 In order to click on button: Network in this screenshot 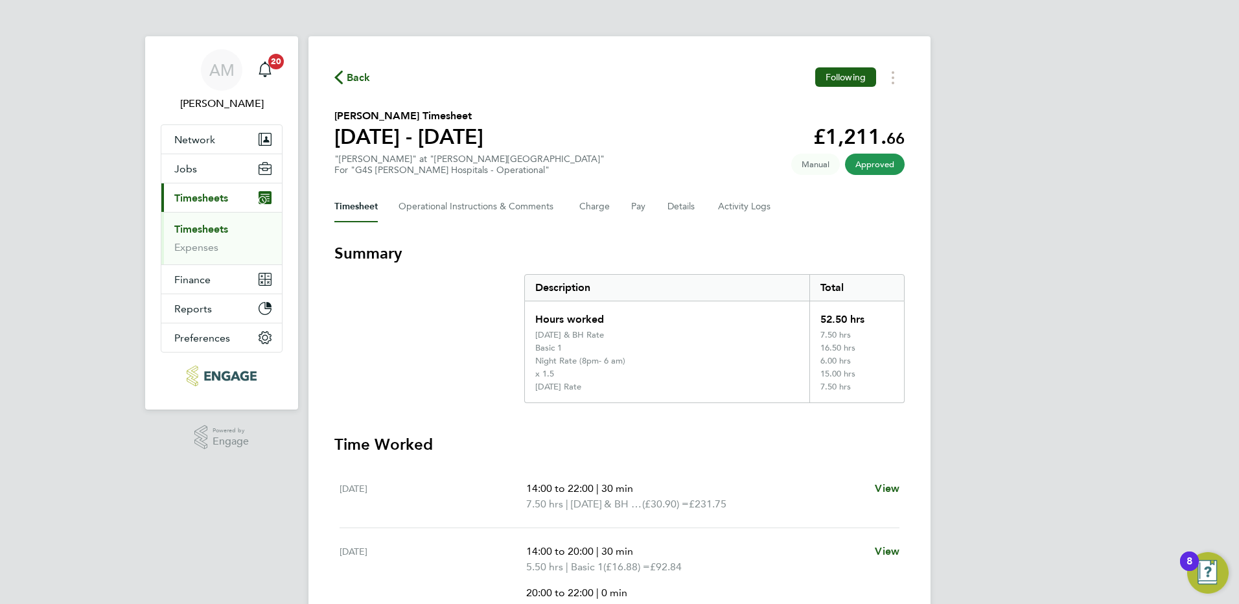, I will do `click(222, 139)`.